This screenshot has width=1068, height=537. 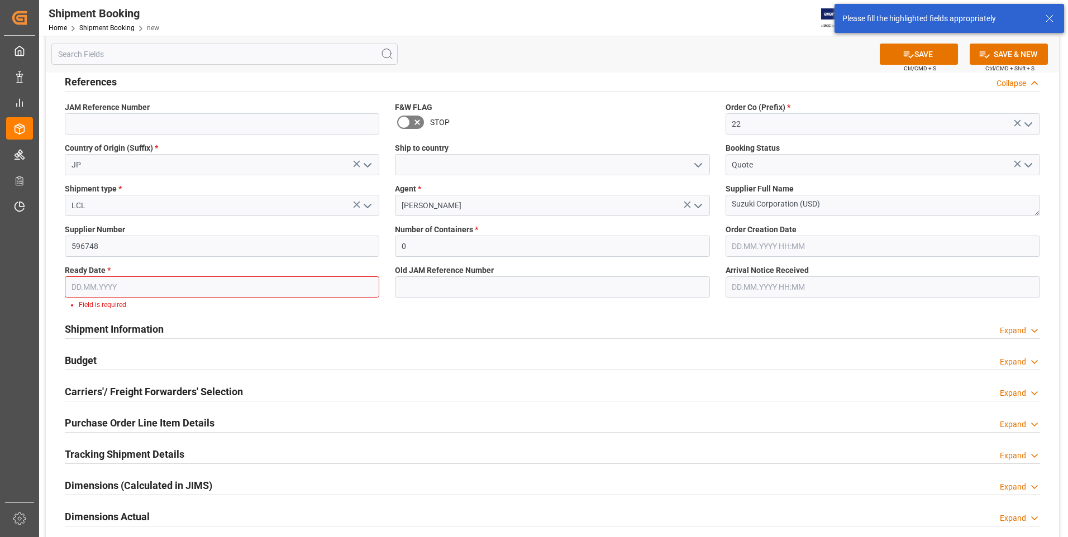 I want to click on span: Ctrl/CMD + S, so click(x=920, y=68).